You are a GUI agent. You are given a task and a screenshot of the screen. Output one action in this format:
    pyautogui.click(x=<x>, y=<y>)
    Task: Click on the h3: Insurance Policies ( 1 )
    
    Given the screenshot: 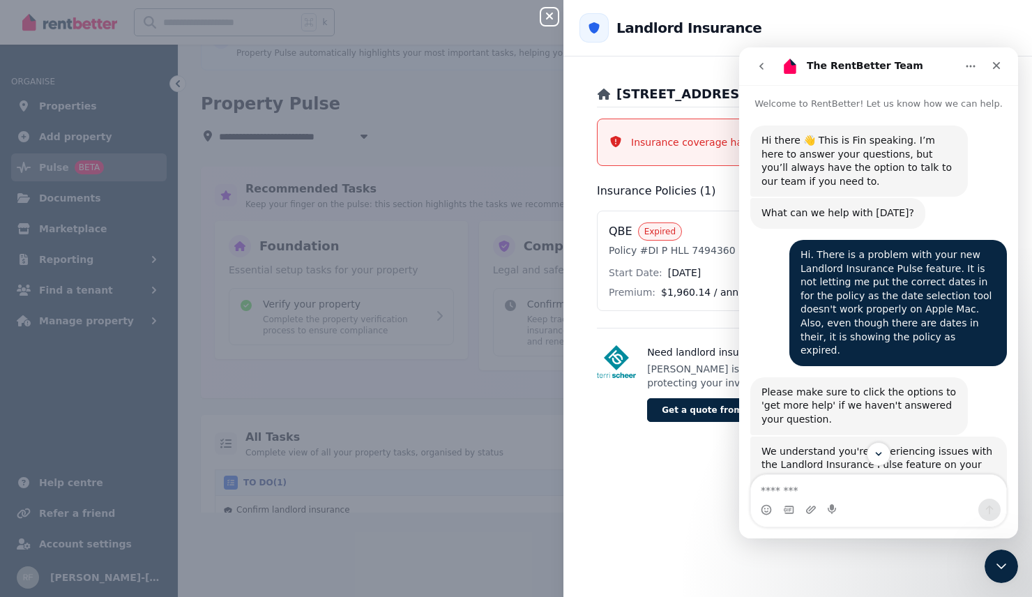 What is the action you would take?
    pyautogui.click(x=656, y=191)
    